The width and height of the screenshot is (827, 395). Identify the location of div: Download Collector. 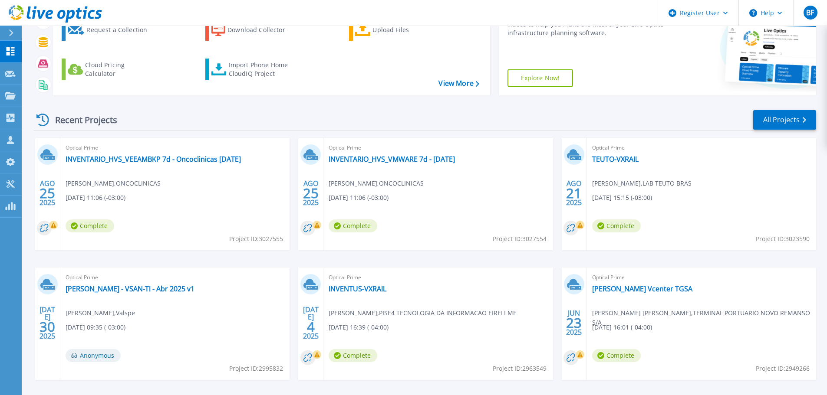
(262, 30).